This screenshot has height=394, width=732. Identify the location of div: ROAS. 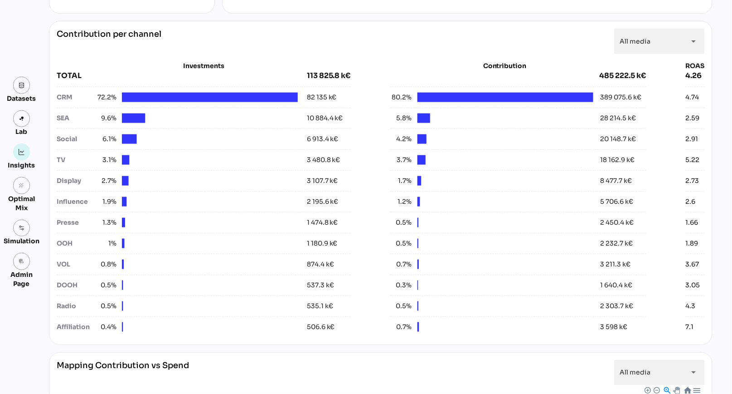
(695, 66).